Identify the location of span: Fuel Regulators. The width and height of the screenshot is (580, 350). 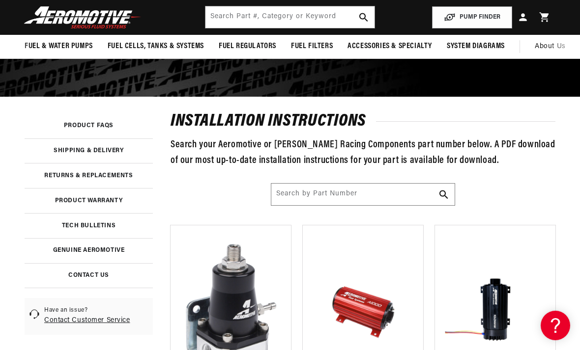
(247, 46).